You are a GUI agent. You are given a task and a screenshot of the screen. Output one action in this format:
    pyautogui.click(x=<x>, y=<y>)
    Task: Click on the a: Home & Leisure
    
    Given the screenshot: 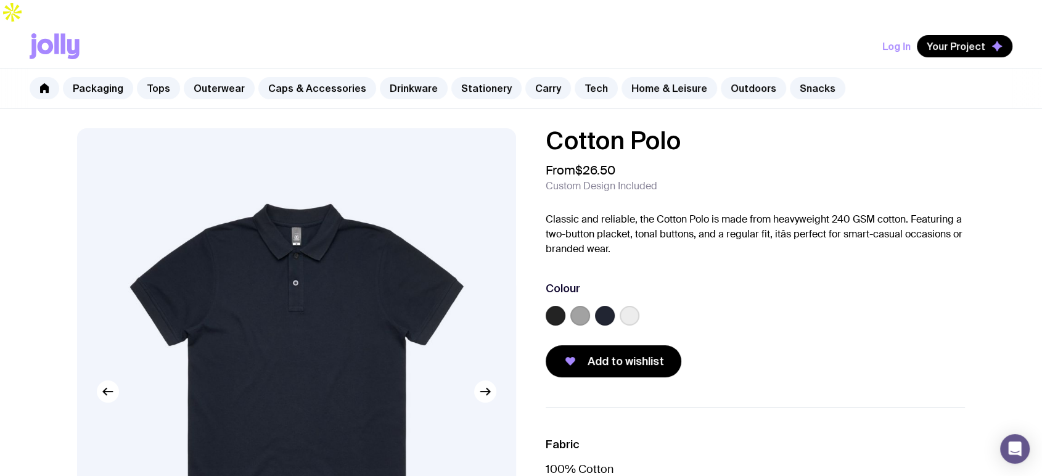 What is the action you would take?
    pyautogui.click(x=669, y=88)
    